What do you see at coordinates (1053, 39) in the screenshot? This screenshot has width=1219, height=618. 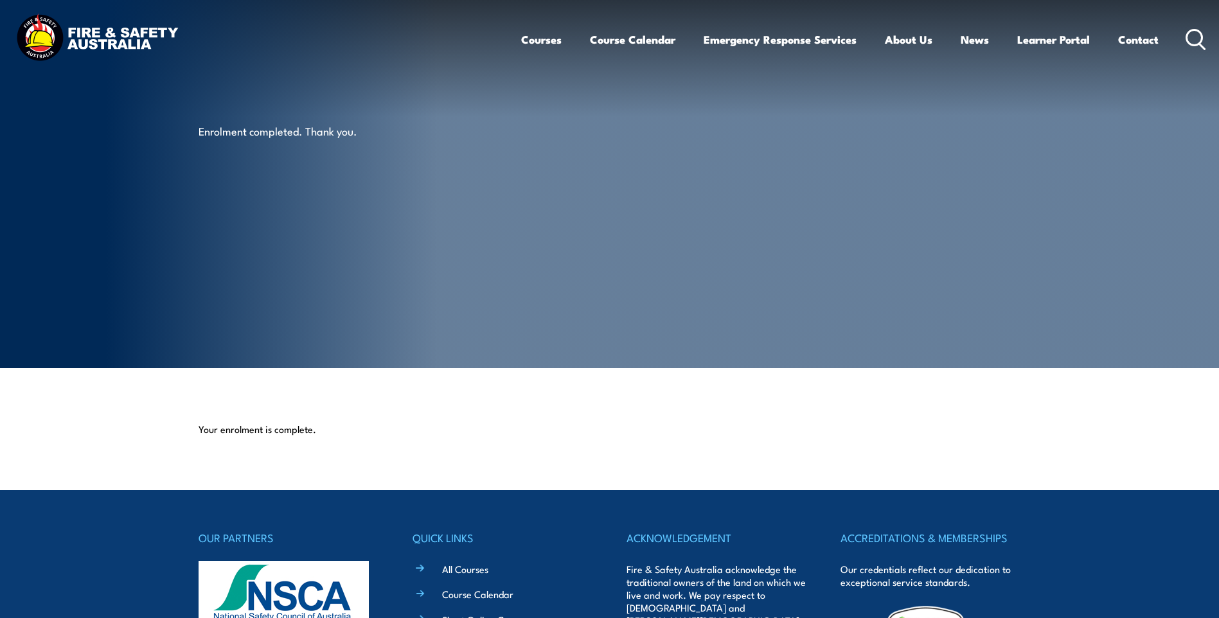 I see `a: Learner Portal` at bounding box center [1053, 39].